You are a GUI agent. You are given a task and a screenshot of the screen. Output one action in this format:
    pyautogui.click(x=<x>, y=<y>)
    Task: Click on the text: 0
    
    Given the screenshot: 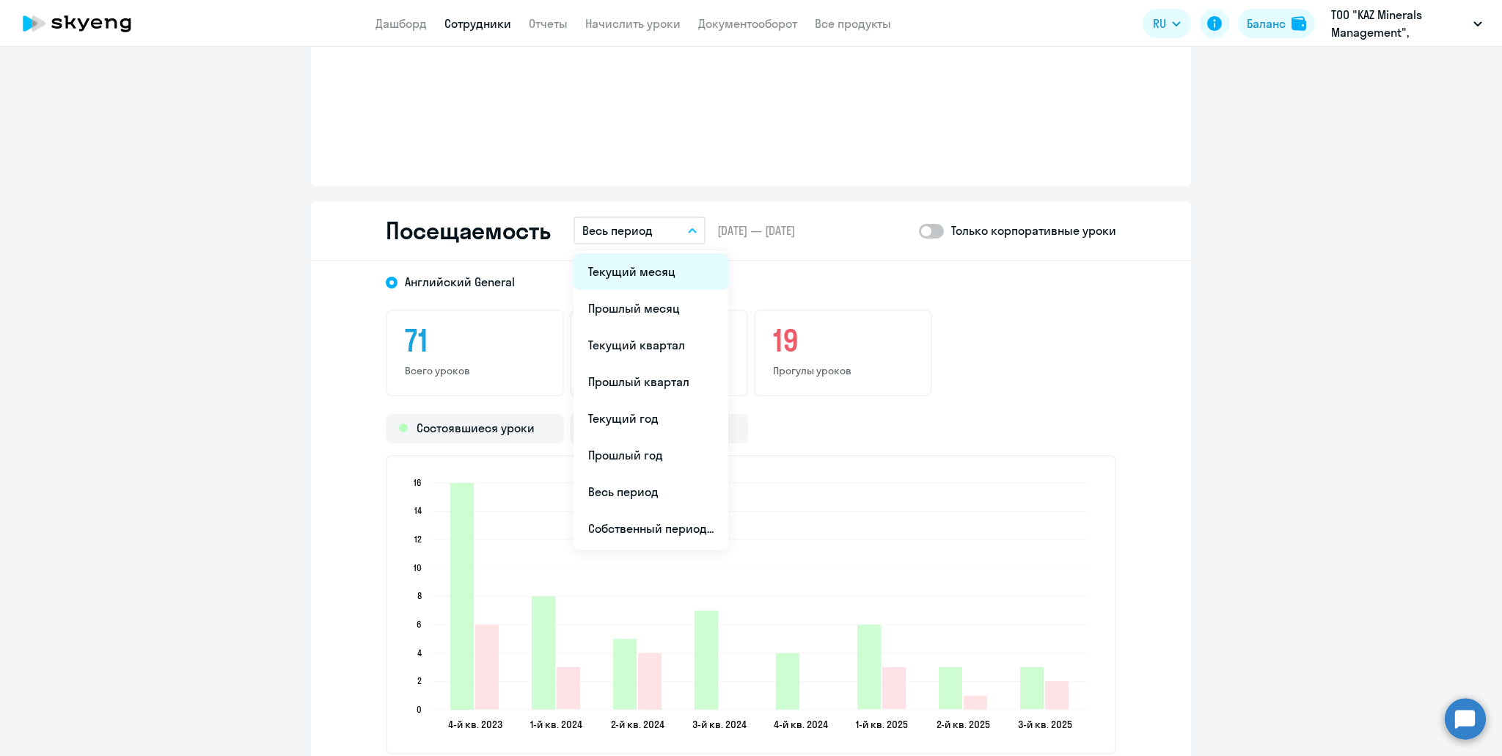 What is the action you would take?
    pyautogui.click(x=419, y=709)
    